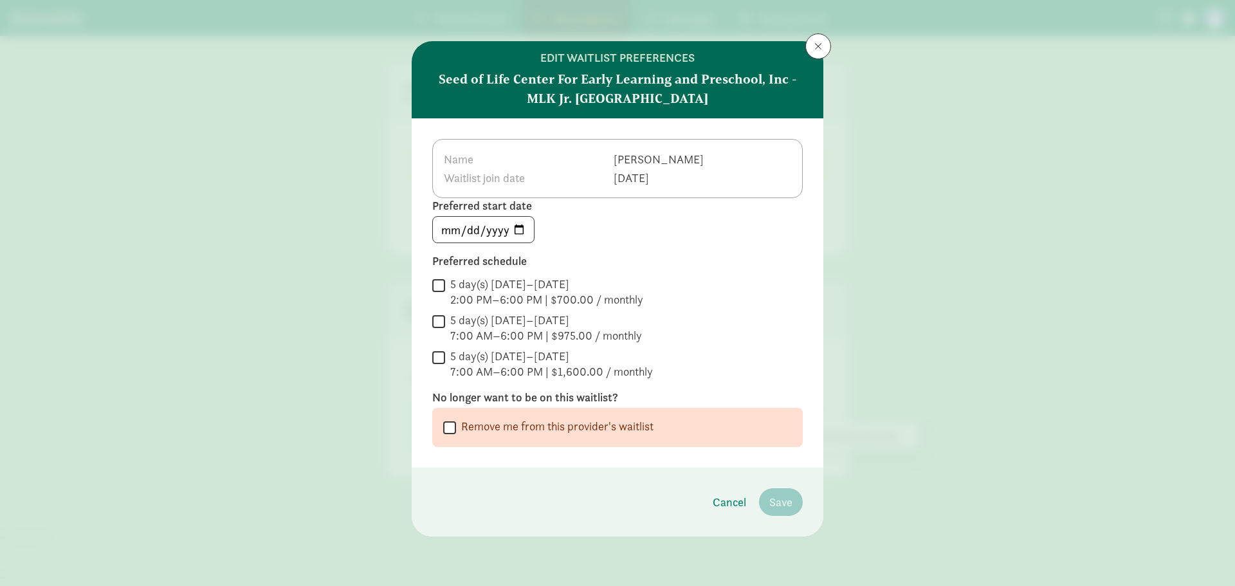 This screenshot has width=1235, height=586. I want to click on label: Preferred schedule, so click(618, 261).